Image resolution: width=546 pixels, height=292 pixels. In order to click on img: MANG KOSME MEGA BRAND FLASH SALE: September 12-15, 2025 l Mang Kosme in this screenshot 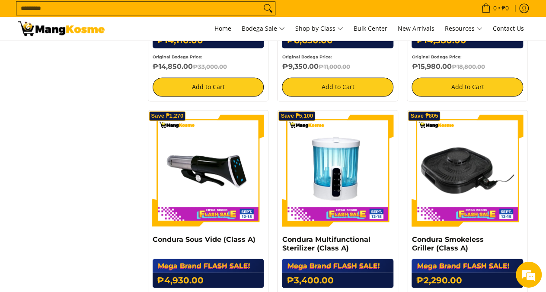, I will do `click(61, 29)`.